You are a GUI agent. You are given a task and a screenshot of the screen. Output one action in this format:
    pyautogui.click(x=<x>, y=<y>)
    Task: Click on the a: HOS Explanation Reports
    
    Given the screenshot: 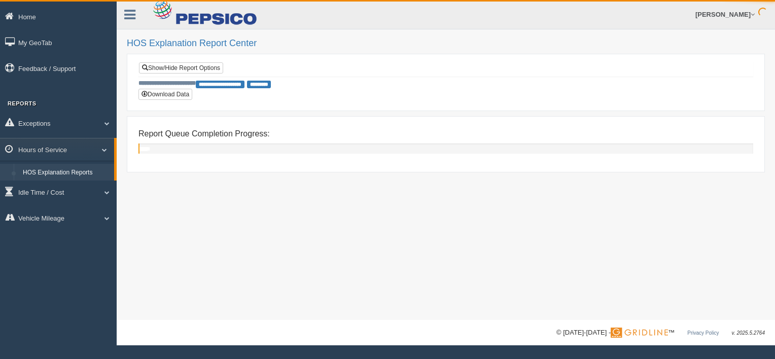 What is the action you would take?
    pyautogui.click(x=66, y=173)
    